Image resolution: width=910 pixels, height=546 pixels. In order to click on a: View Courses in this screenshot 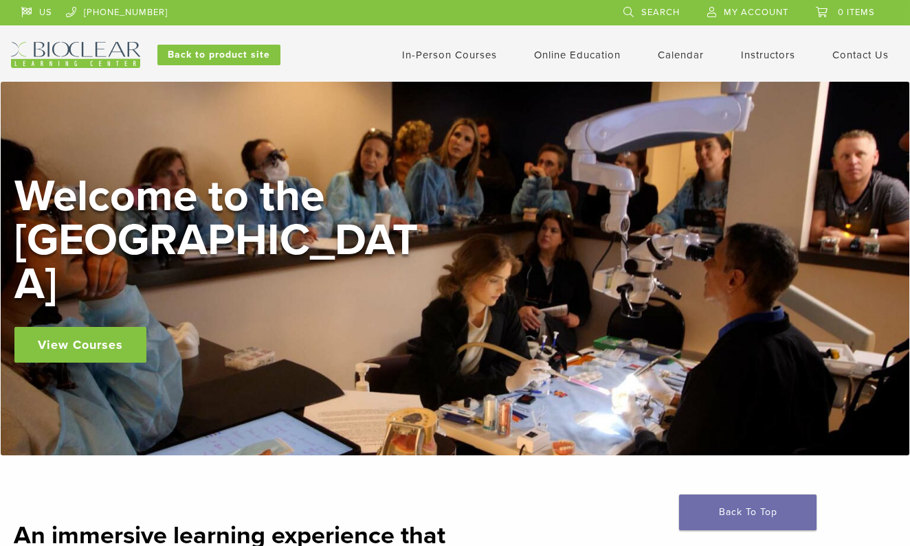, I will do `click(80, 345)`.